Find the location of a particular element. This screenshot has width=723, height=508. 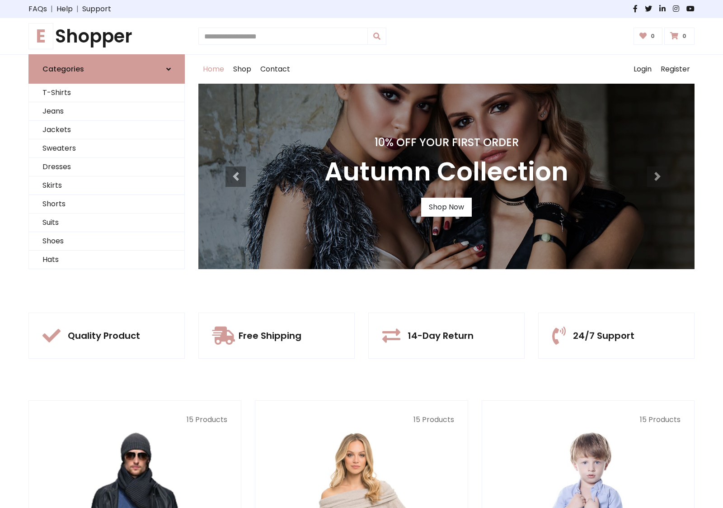

a: Login is located at coordinates (643, 69).